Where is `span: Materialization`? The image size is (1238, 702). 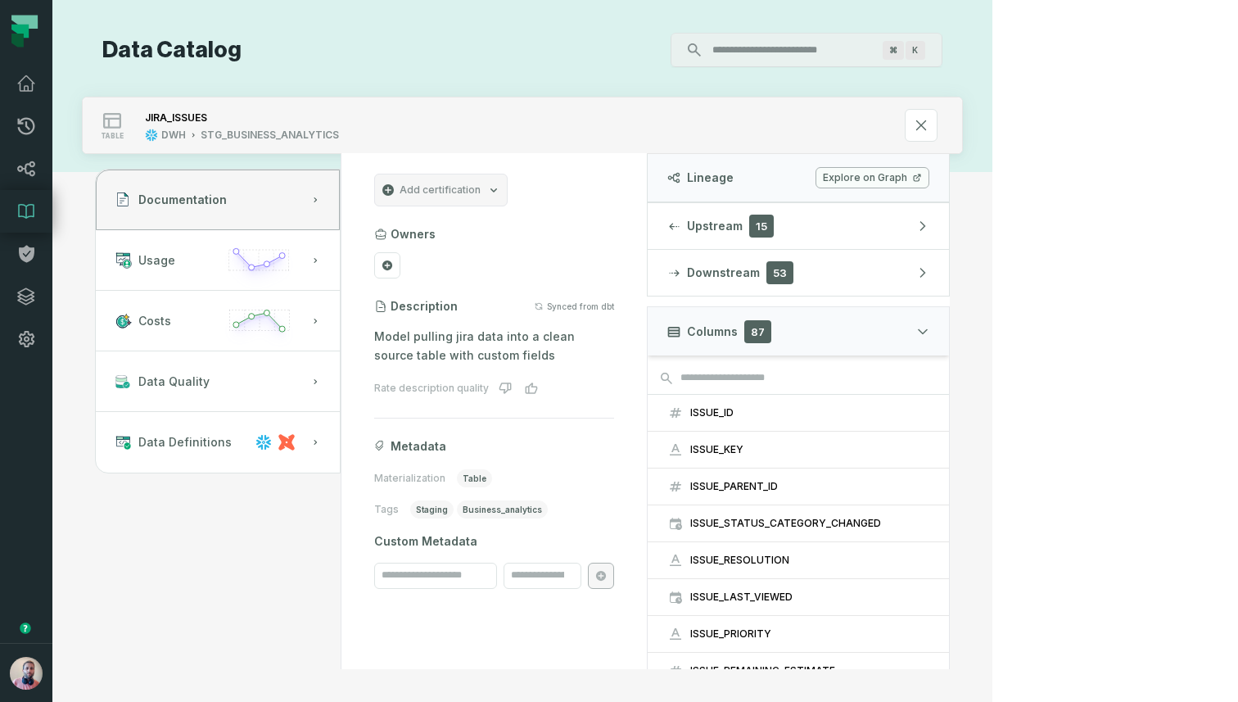
span: Materialization is located at coordinates (409, 478).